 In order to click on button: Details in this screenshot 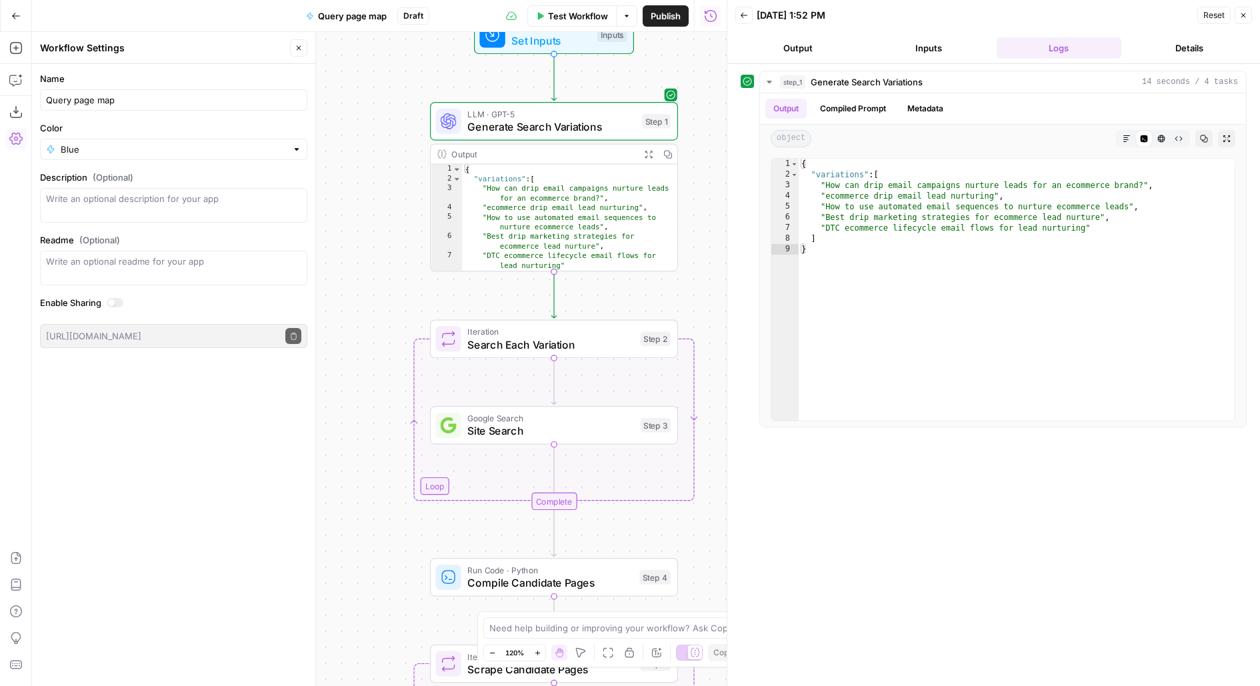, I will do `click(1189, 48)`.